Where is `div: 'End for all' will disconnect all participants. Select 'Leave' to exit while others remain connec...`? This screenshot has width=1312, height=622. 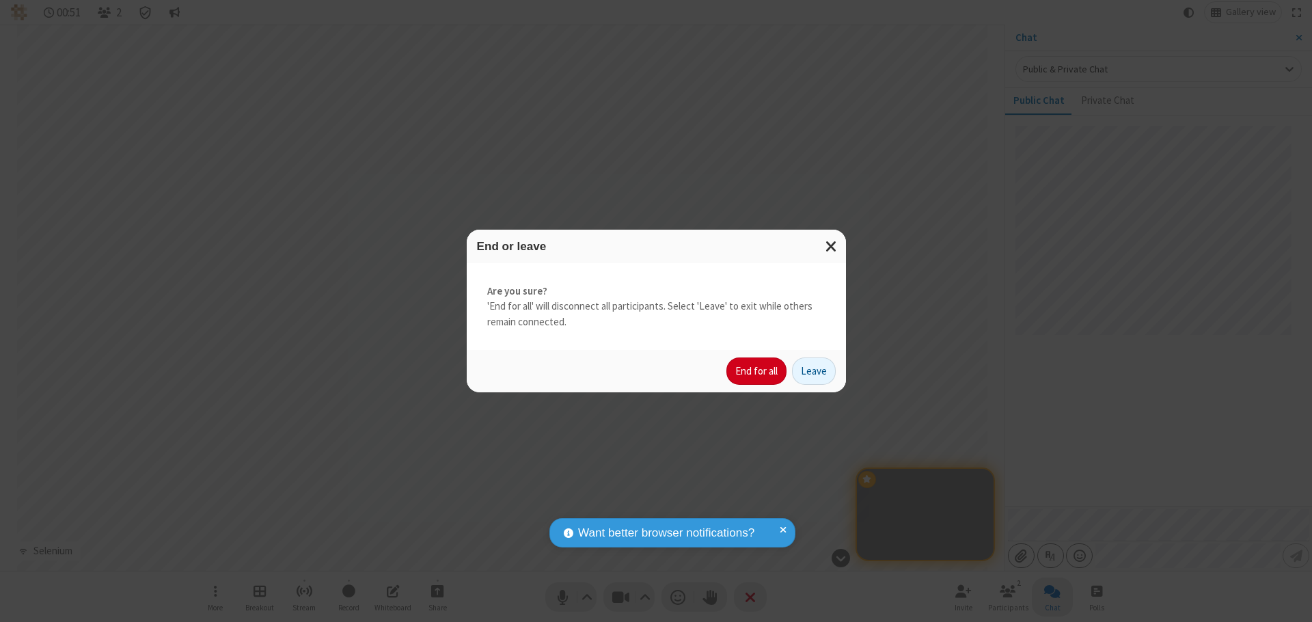 div: 'End for all' will disconnect all participants. Select 'Leave' to exit while others remain connec... is located at coordinates (656, 307).